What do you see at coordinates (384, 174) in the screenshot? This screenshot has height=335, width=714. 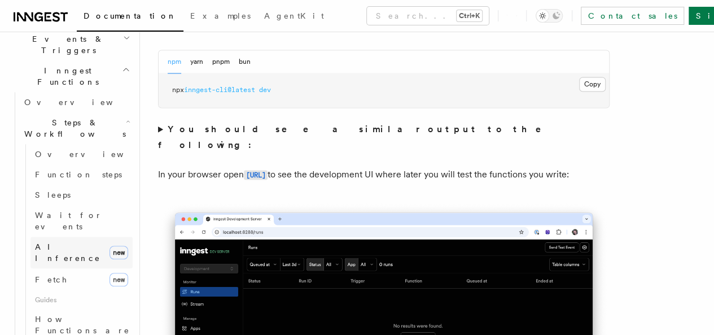 I see `p: In your browser open to see the development UI where later you will test the functions you write:` at bounding box center [384, 174].